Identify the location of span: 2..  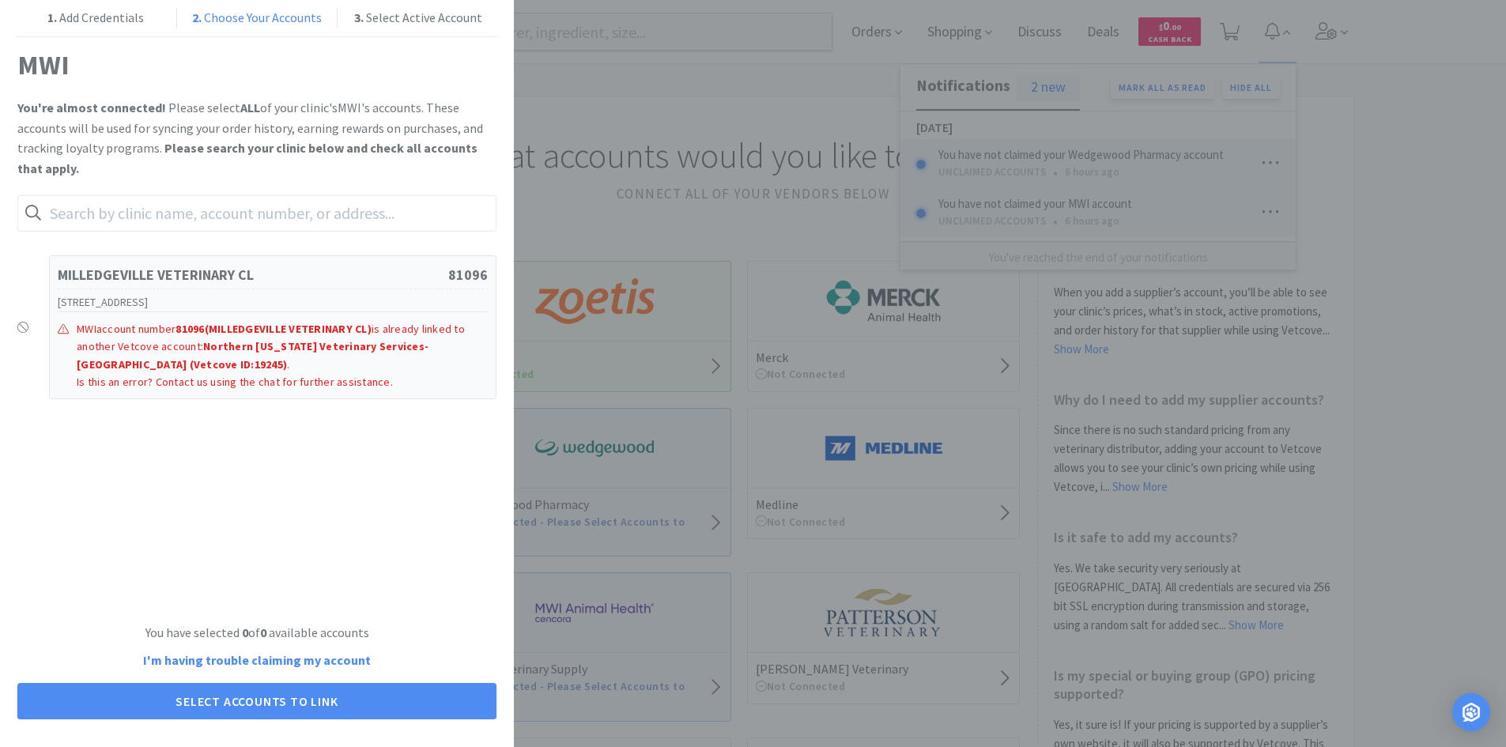
(197, 17).